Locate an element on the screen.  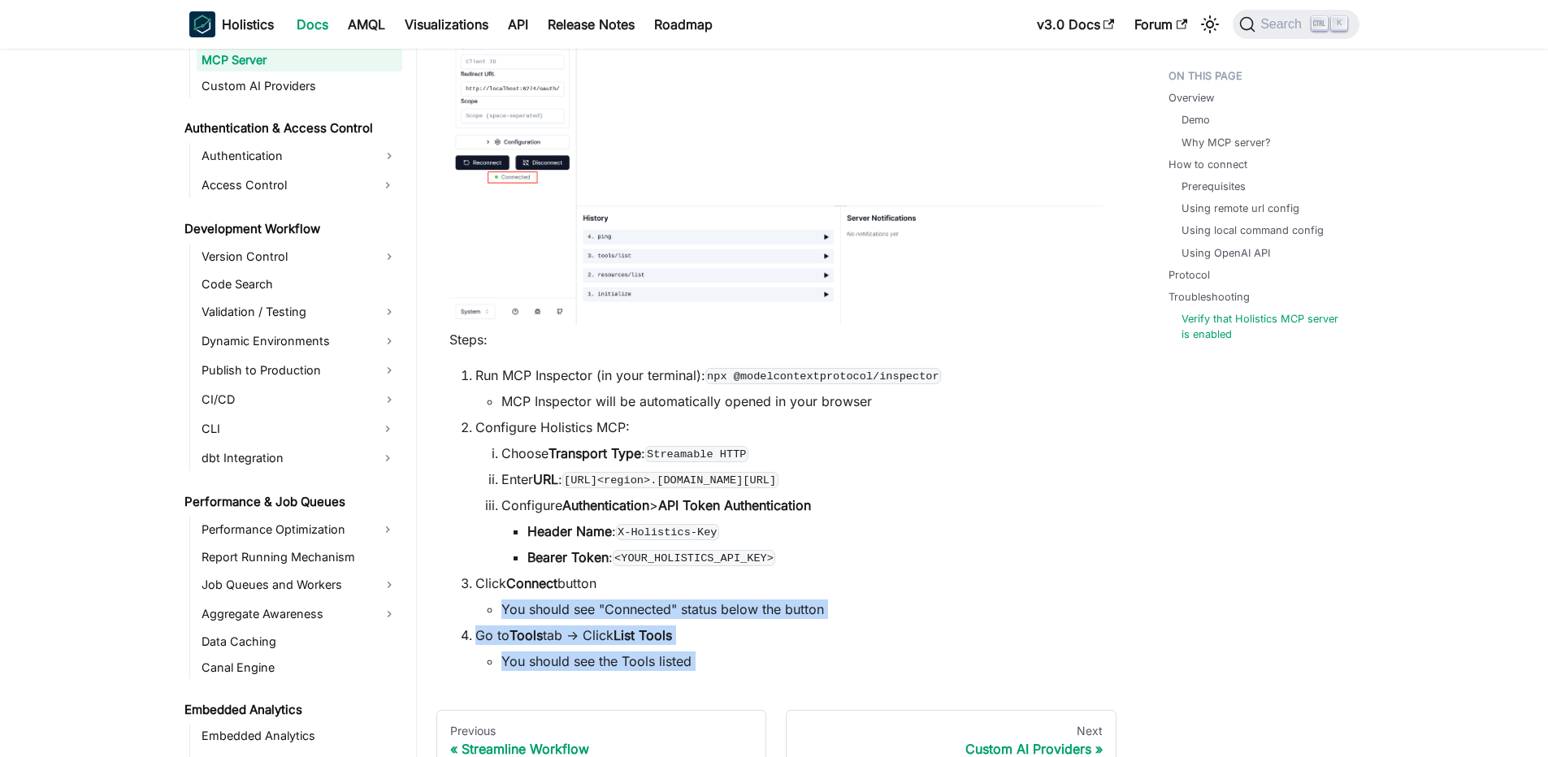
strong: API Token Authentication is located at coordinates (735, 505).